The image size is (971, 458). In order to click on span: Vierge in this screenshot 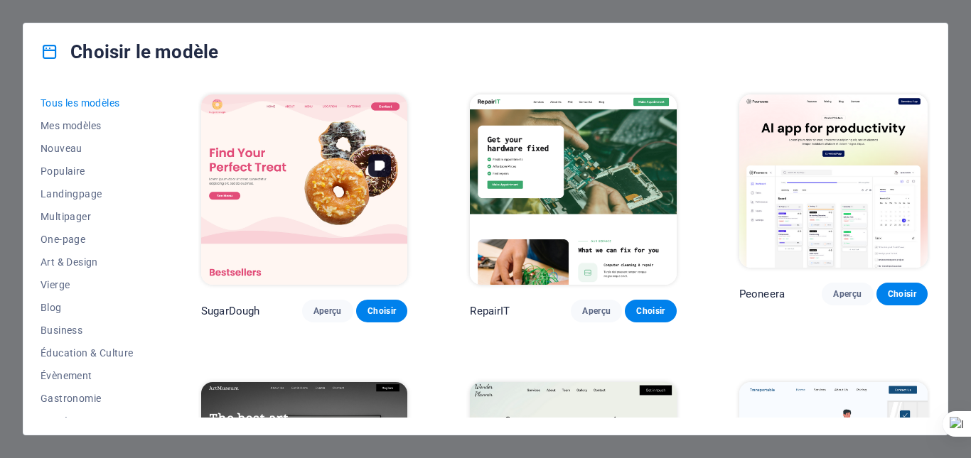, I will do `click(90, 285)`.